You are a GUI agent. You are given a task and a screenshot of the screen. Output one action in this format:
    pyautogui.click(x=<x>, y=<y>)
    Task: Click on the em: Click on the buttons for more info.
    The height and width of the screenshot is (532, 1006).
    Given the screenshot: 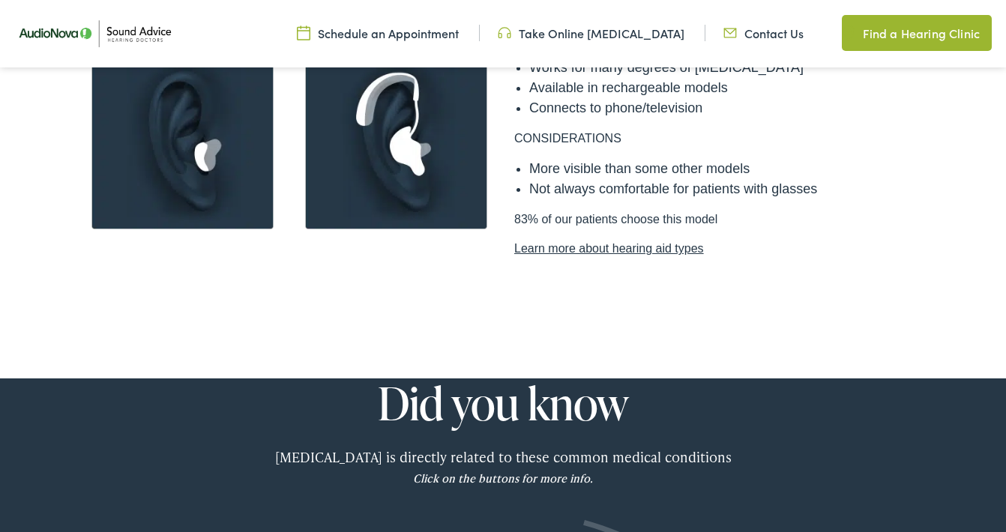 What is the action you would take?
    pyautogui.click(x=503, y=478)
    